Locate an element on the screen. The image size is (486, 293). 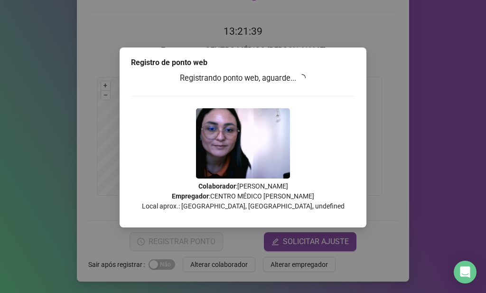
img: 2Q== is located at coordinates (243, 143).